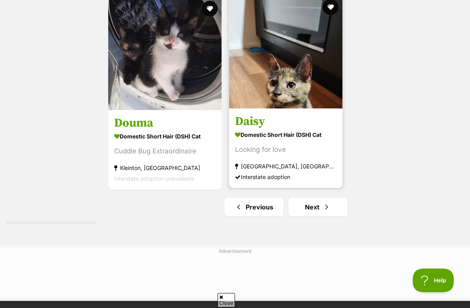 This screenshot has width=470, height=308. I want to click on h3: Daisy, so click(286, 122).